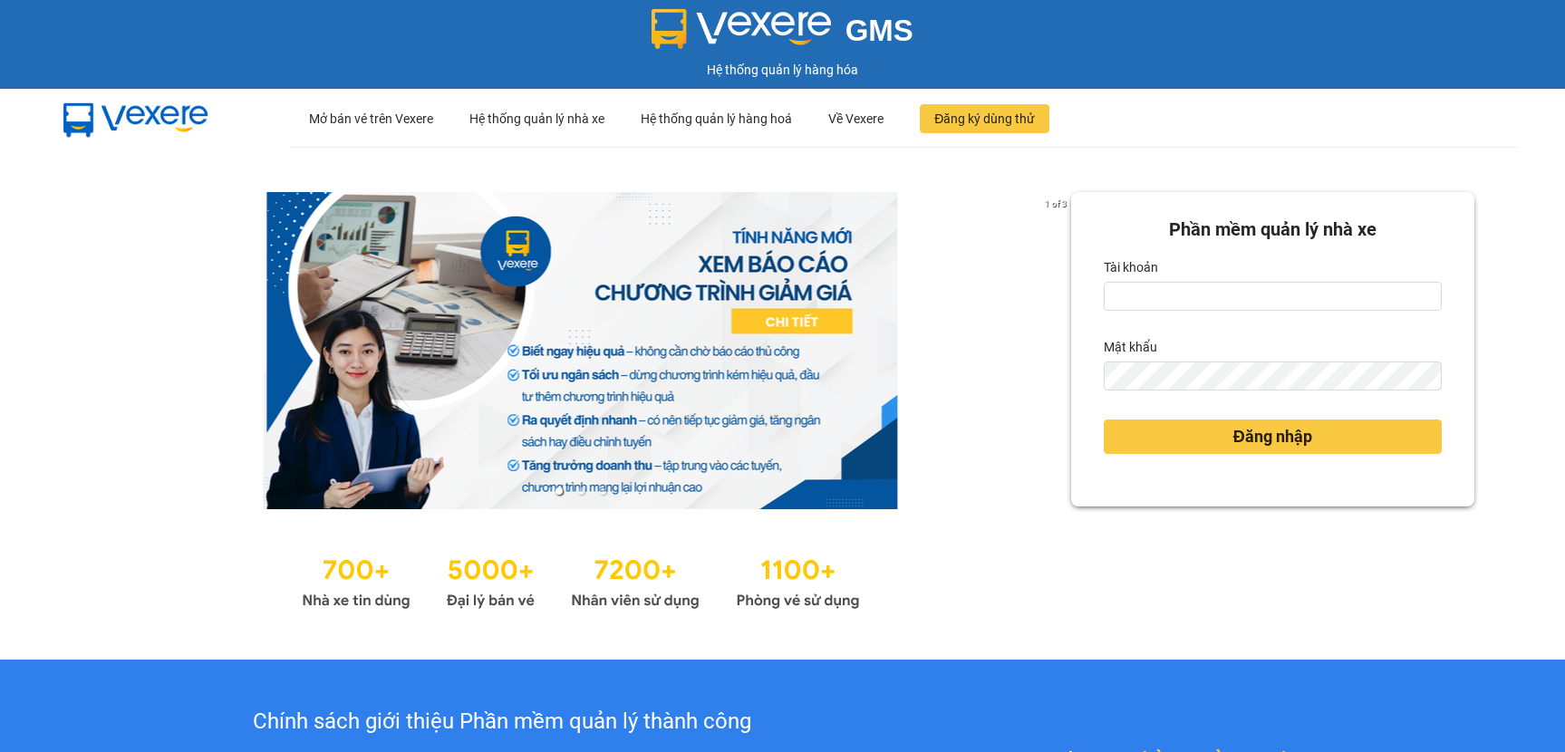  I want to click on button: previous slide / item, so click(103, 351).